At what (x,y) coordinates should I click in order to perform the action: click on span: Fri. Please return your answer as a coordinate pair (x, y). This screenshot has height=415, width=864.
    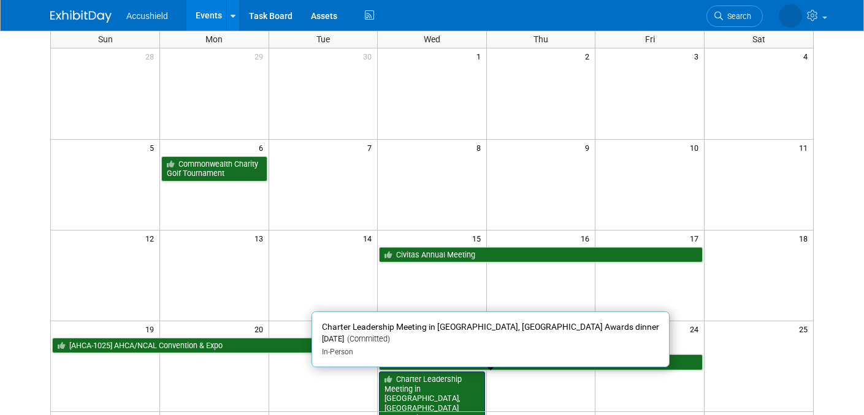
    Looking at the image, I should click on (650, 39).